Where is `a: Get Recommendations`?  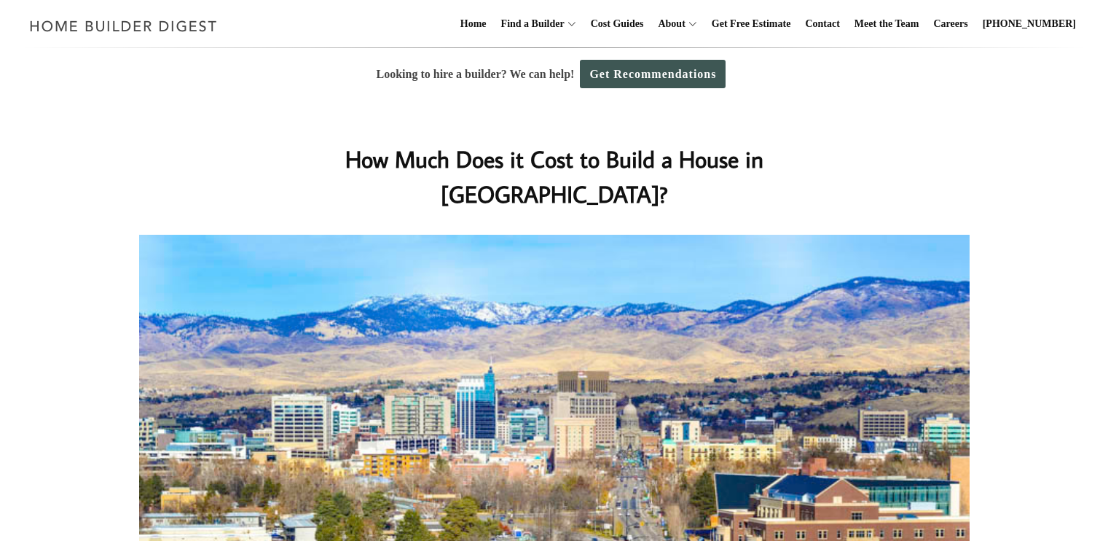 a: Get Recommendations is located at coordinates (653, 74).